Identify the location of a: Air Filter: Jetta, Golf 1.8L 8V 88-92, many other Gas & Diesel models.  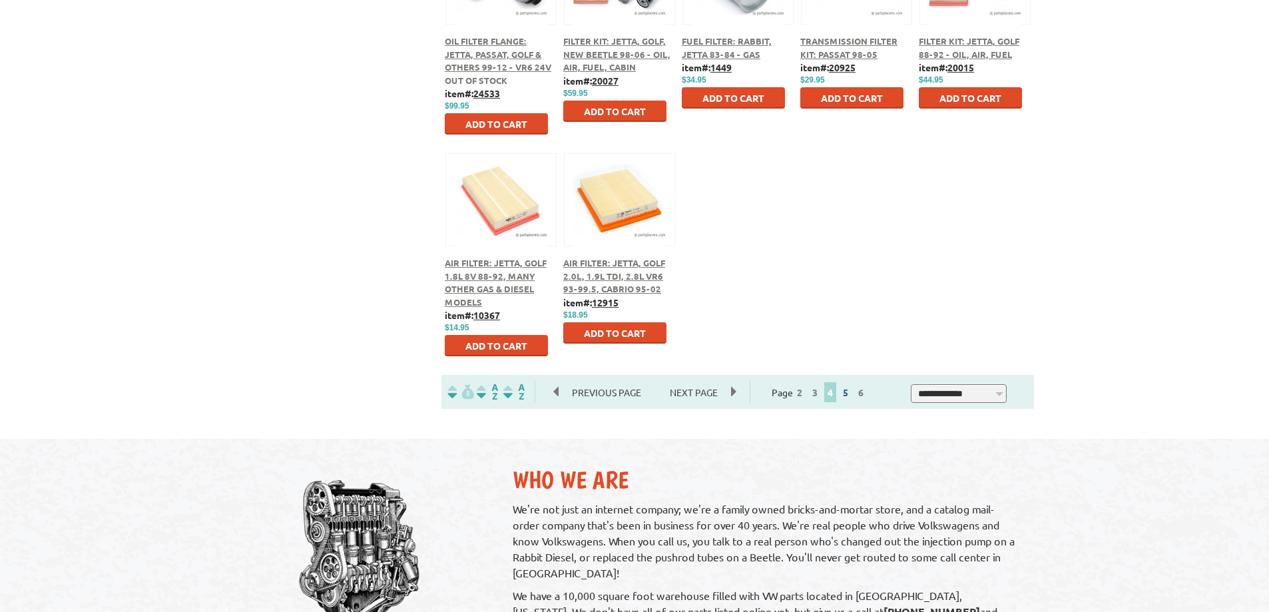
(495, 282).